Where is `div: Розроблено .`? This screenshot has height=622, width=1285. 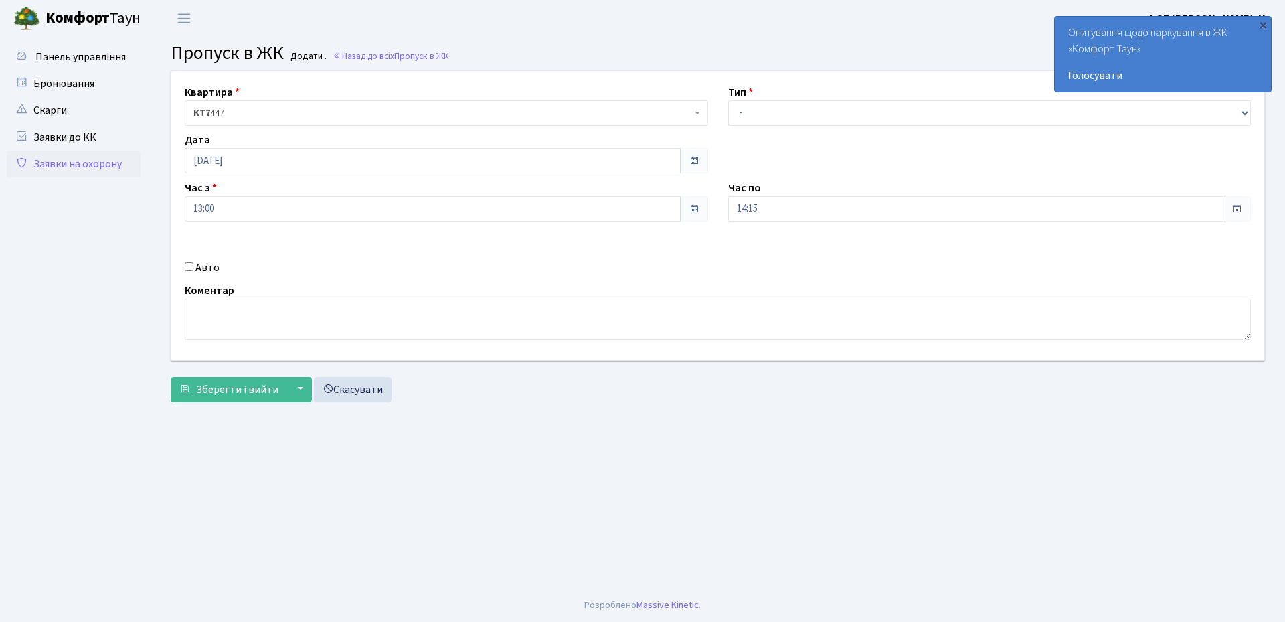
div: Розроблено . is located at coordinates (643, 605).